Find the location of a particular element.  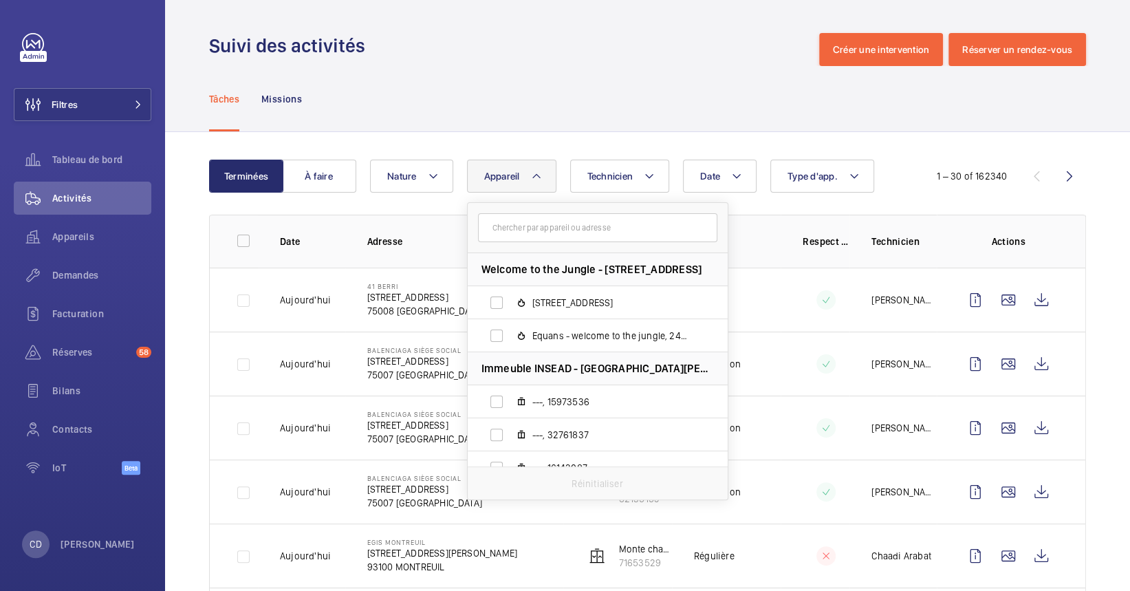

button: Type d'app. is located at coordinates (822, 176).